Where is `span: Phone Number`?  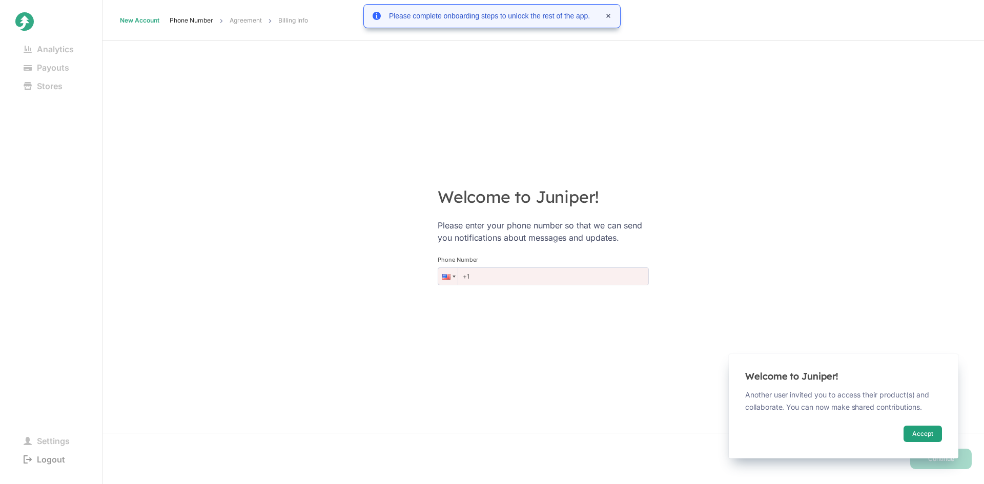 span: Phone Number is located at coordinates (191, 20).